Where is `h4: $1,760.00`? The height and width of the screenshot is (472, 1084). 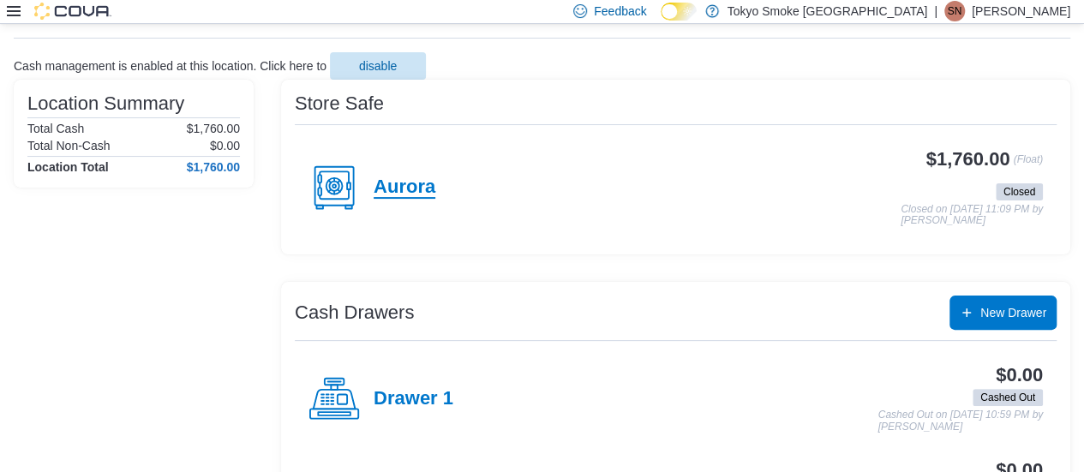 h4: $1,760.00 is located at coordinates (213, 167).